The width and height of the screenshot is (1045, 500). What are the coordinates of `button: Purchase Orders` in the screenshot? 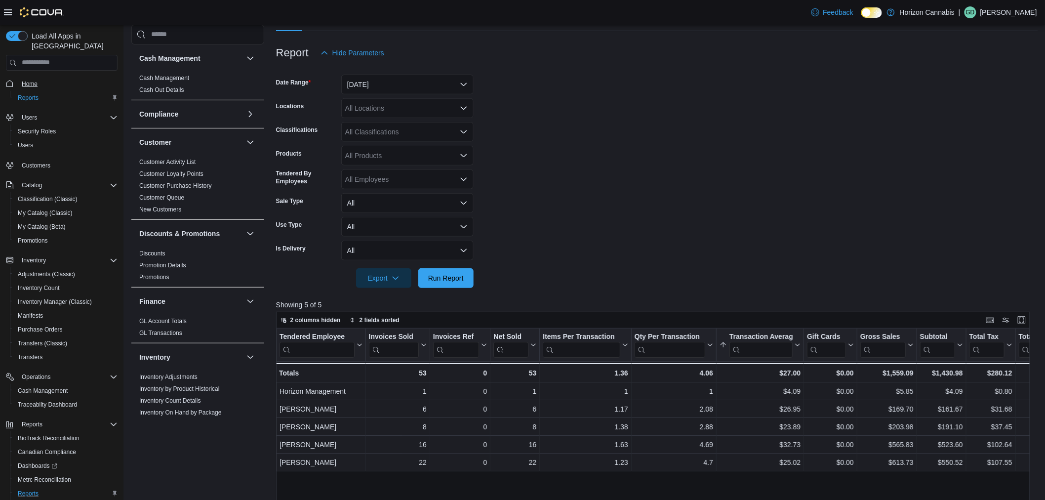 It's located at (66, 329).